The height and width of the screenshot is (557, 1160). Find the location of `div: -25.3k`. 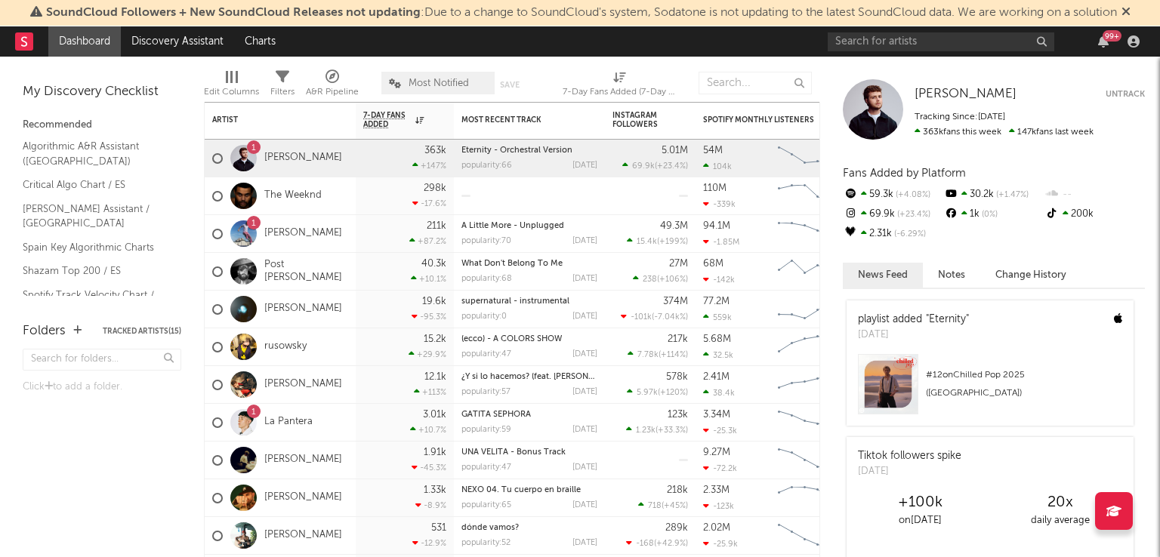

div: -25.3k is located at coordinates (720, 431).